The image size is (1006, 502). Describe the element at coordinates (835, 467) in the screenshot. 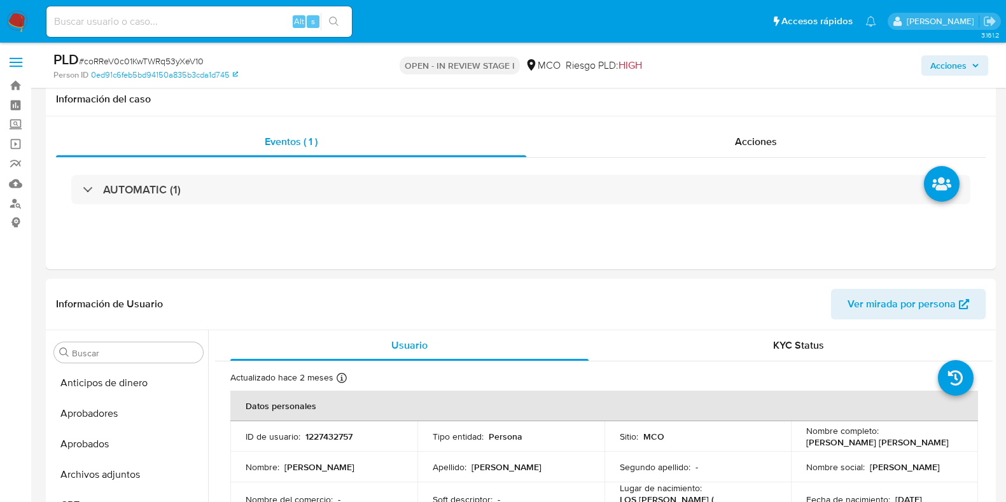

I see `p: Nombre social :` at that location.